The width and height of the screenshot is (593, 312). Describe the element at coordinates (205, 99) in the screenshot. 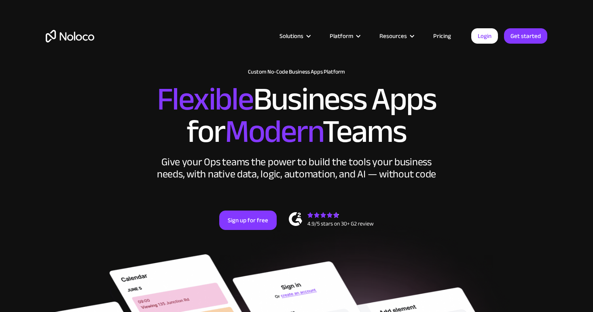

I see `span: Flexible` at that location.